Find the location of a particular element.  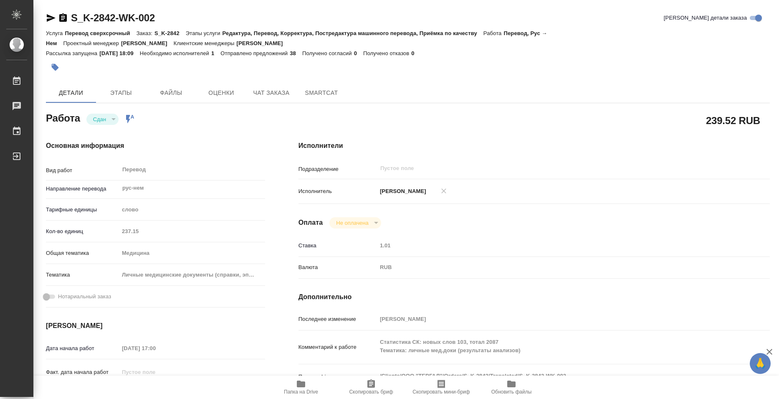

button: Папка на Drive is located at coordinates (301, 387).